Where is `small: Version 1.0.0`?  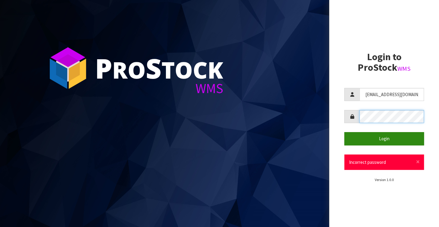
small: Version 1.0.0 is located at coordinates (384, 179).